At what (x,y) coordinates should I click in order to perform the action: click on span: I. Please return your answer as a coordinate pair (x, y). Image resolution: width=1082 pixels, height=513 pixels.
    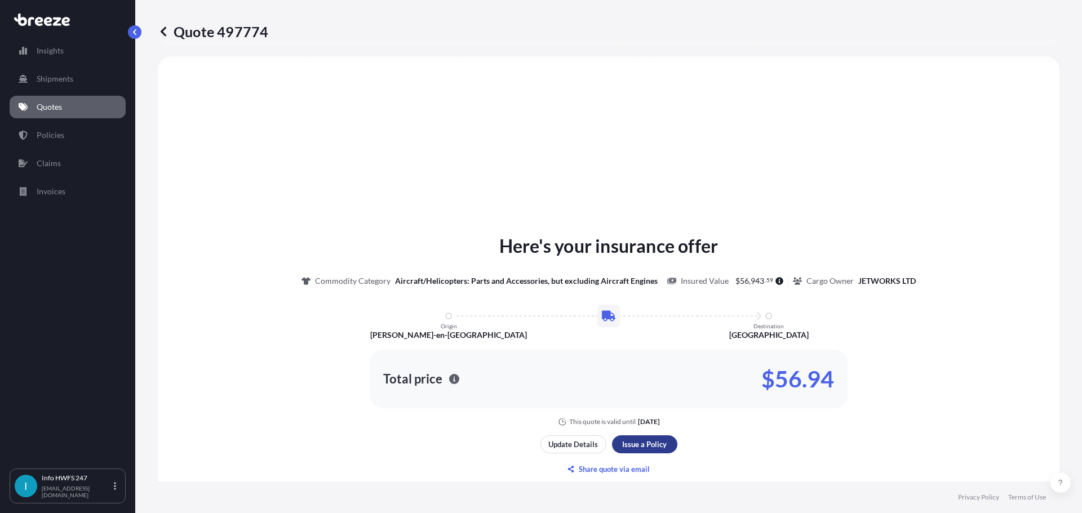
    Looking at the image, I should click on (26, 486).